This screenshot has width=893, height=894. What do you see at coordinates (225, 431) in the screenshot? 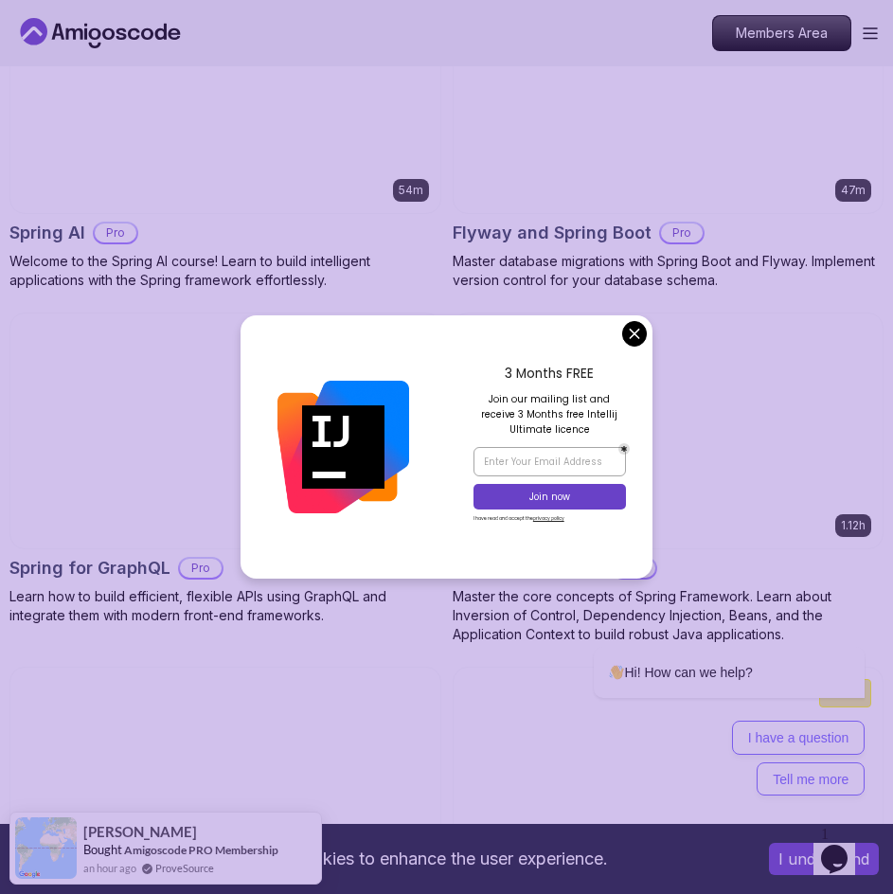
I see `img: Spring for GraphQL card` at bounding box center [225, 431].